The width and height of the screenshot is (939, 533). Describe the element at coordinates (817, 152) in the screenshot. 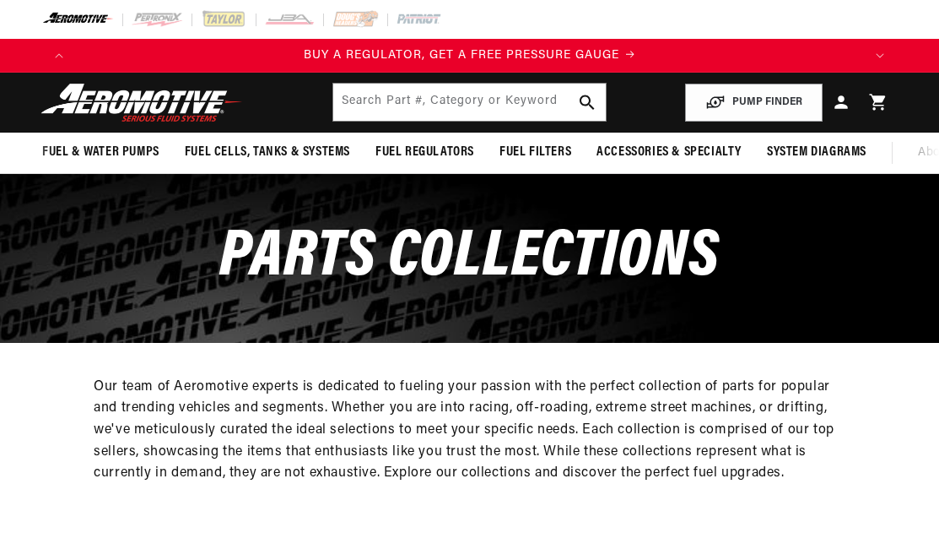

I see `summary: System Diagrams` at that location.